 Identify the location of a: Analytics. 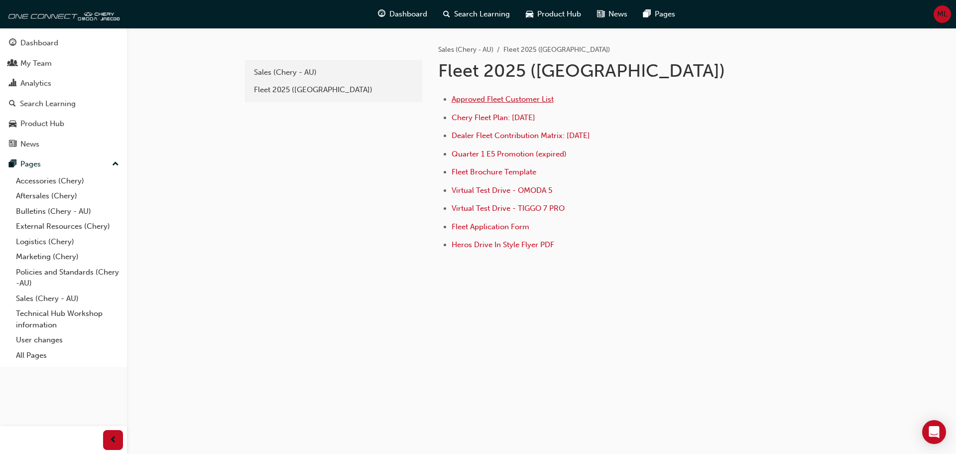
(63, 83).